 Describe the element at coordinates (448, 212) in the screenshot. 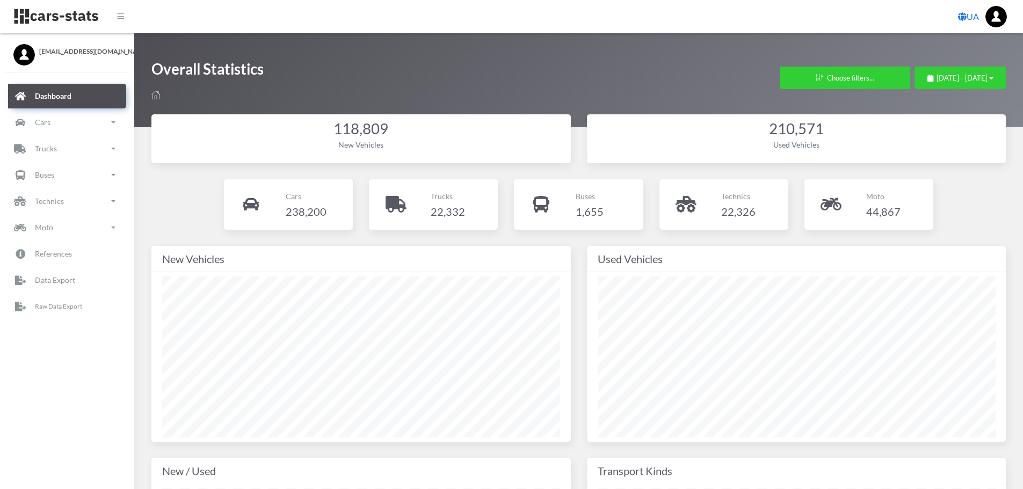

I see `h4: 22,332` at that location.